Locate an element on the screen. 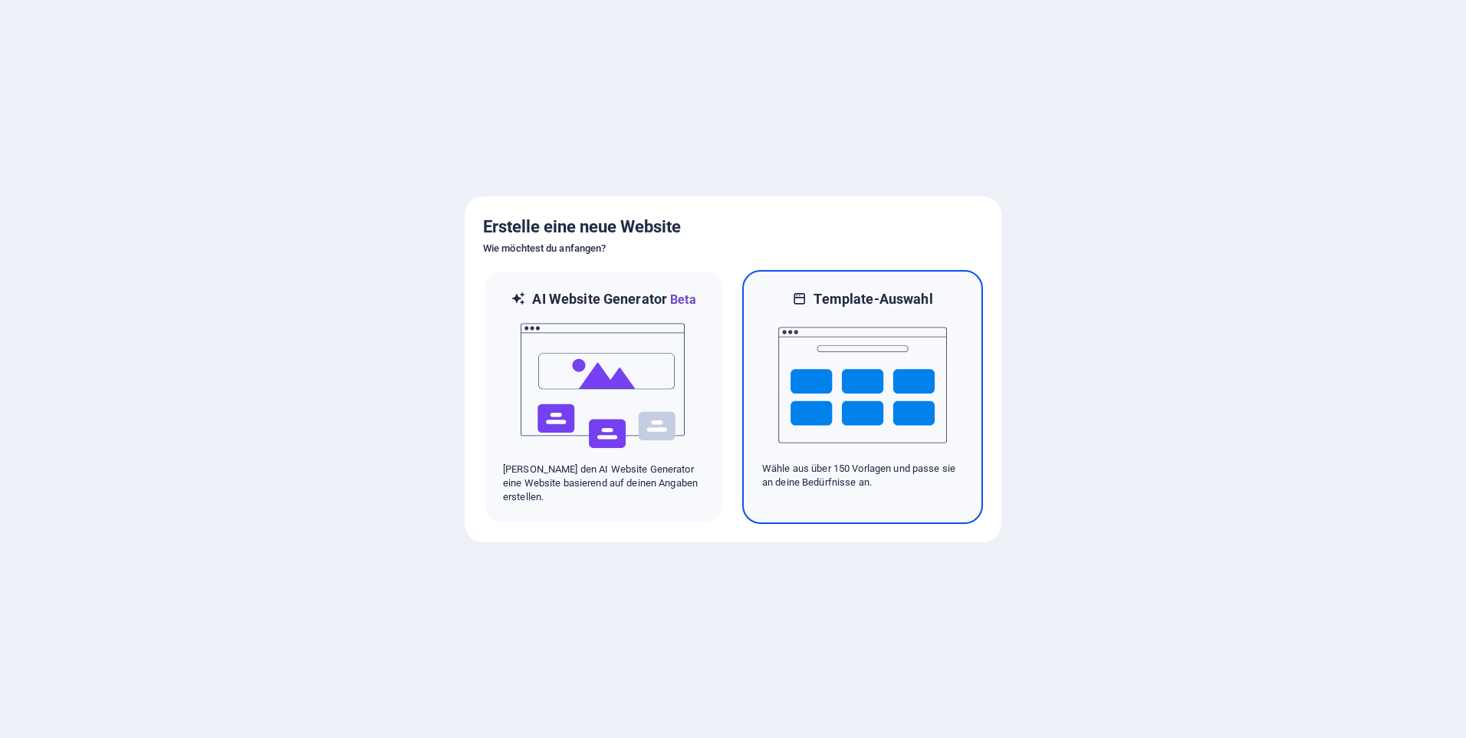 The width and height of the screenshot is (1466, 738). h5: Erstelle eine neue Website is located at coordinates (733, 227).